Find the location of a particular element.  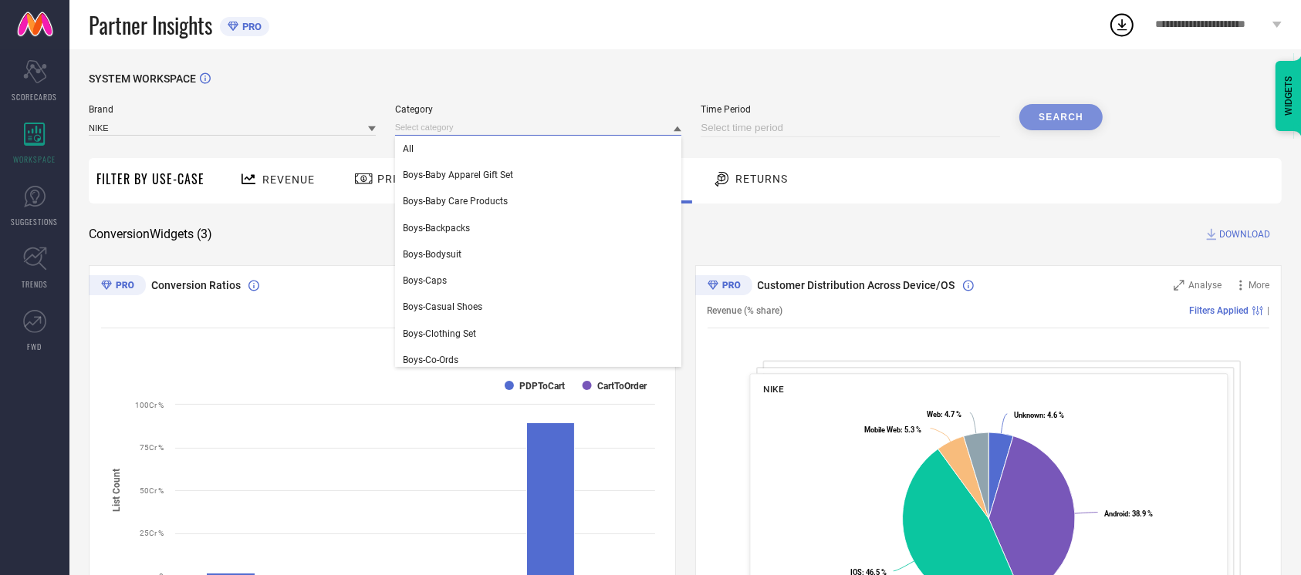

span: Boys-Co-Ords is located at coordinates (430, 360).